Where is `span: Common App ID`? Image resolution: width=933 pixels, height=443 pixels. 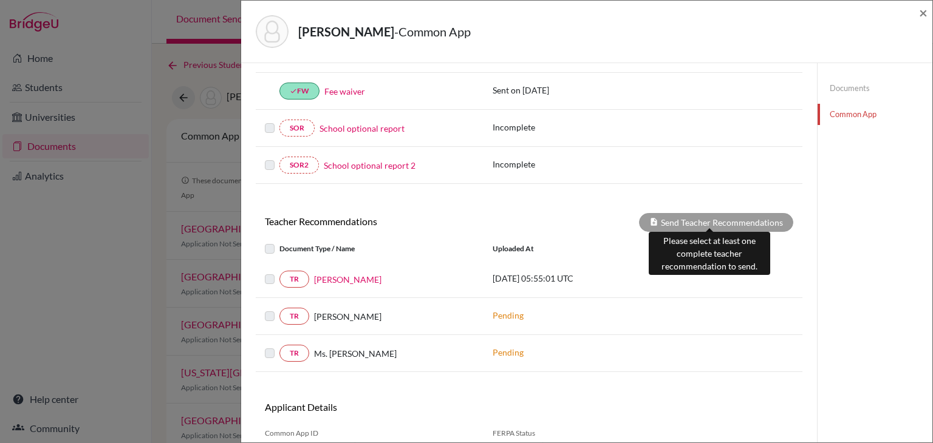 span: Common App ID is located at coordinates (369, 434).